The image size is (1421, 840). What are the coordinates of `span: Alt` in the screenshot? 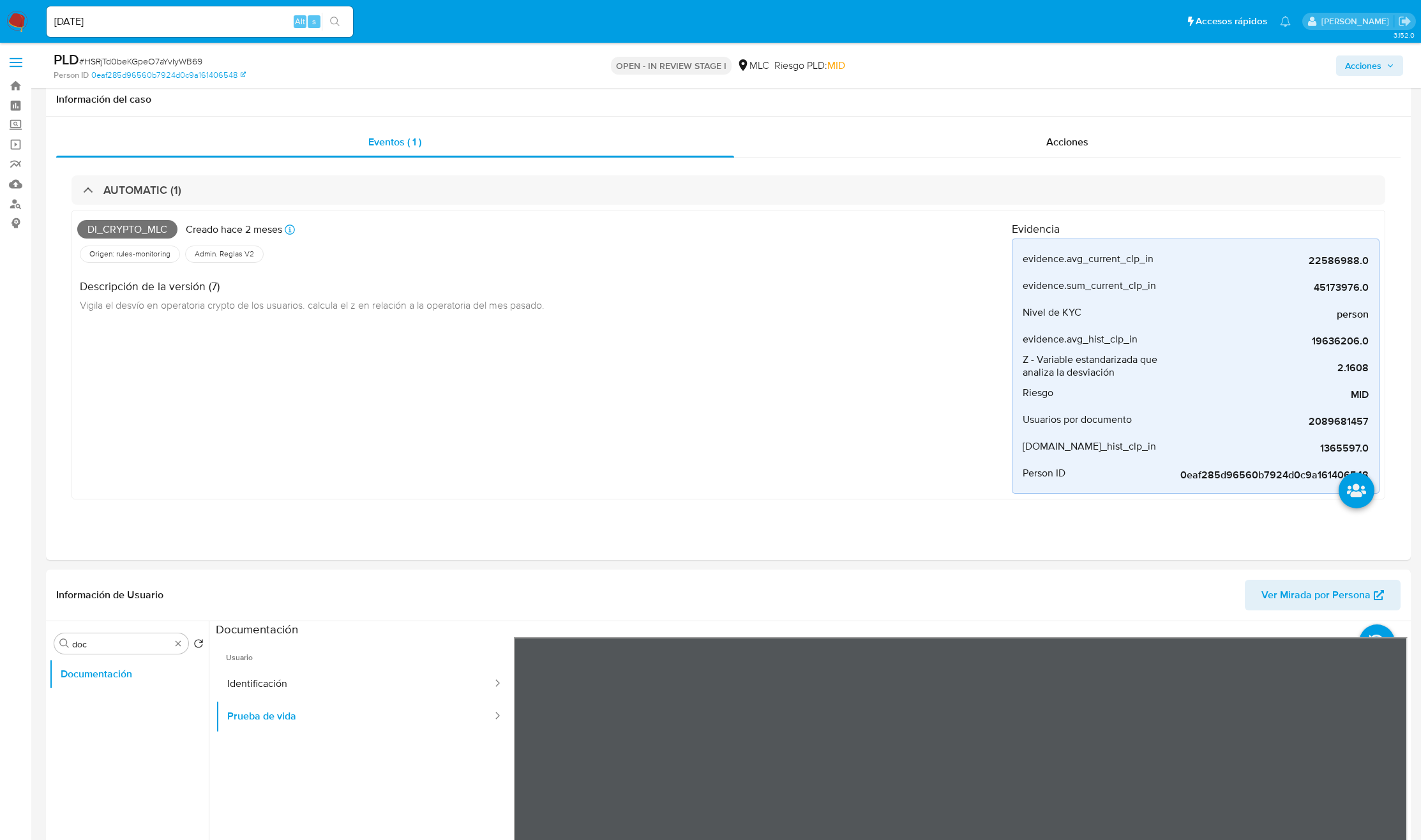 It's located at (300, 21).